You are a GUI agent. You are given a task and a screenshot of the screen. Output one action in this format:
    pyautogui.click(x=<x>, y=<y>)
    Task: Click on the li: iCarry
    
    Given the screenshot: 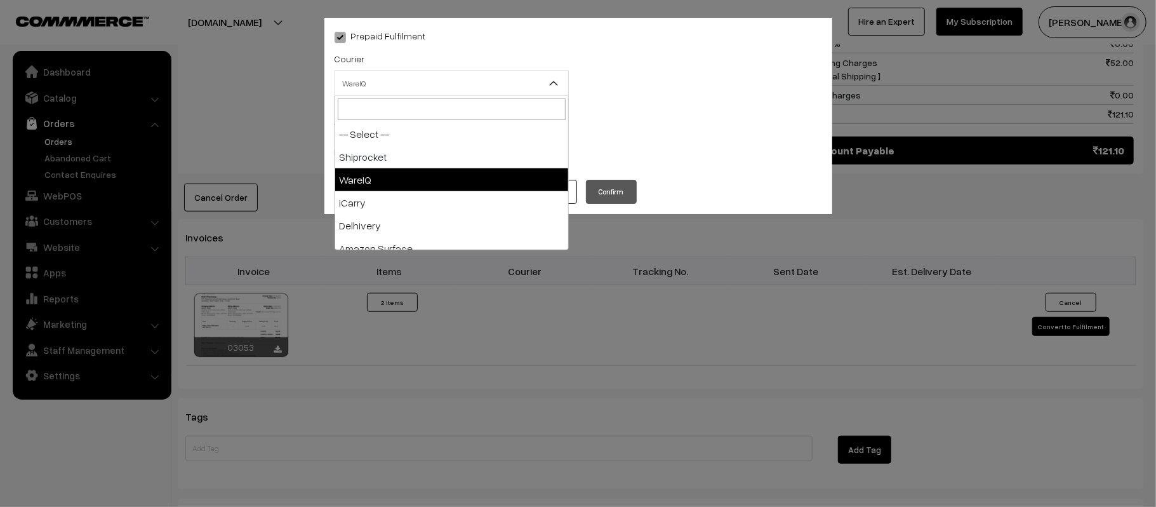 What is the action you would take?
    pyautogui.click(x=451, y=203)
    